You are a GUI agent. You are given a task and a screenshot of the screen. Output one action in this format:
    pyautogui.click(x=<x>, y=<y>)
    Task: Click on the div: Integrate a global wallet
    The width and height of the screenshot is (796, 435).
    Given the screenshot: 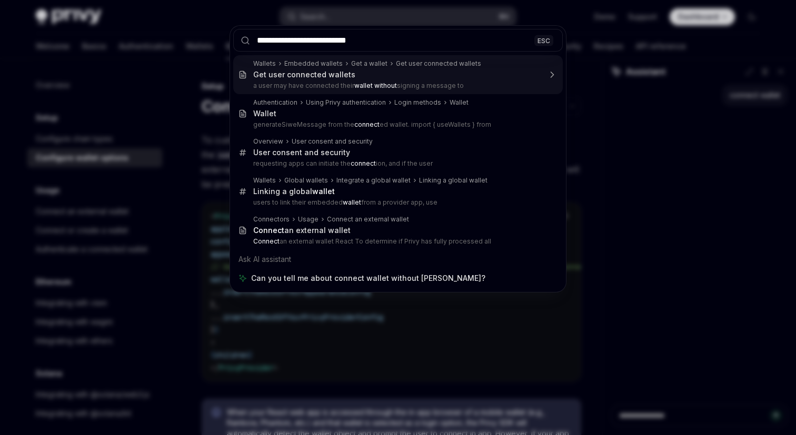 What is the action you would take?
    pyautogui.click(x=373, y=180)
    